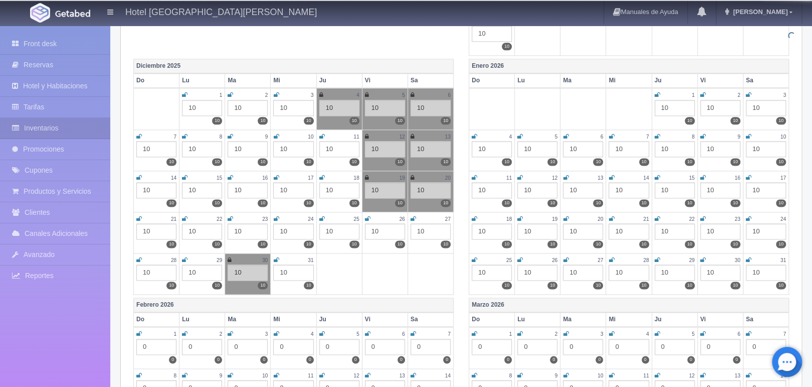 Image resolution: width=812 pixels, height=387 pixels. I want to click on small: 30, so click(738, 260).